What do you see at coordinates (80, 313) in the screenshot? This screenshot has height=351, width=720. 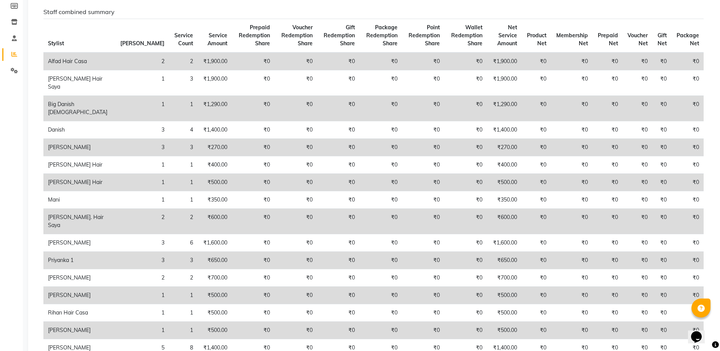 I see `td: Rihan Hair Casa` at bounding box center [80, 313].